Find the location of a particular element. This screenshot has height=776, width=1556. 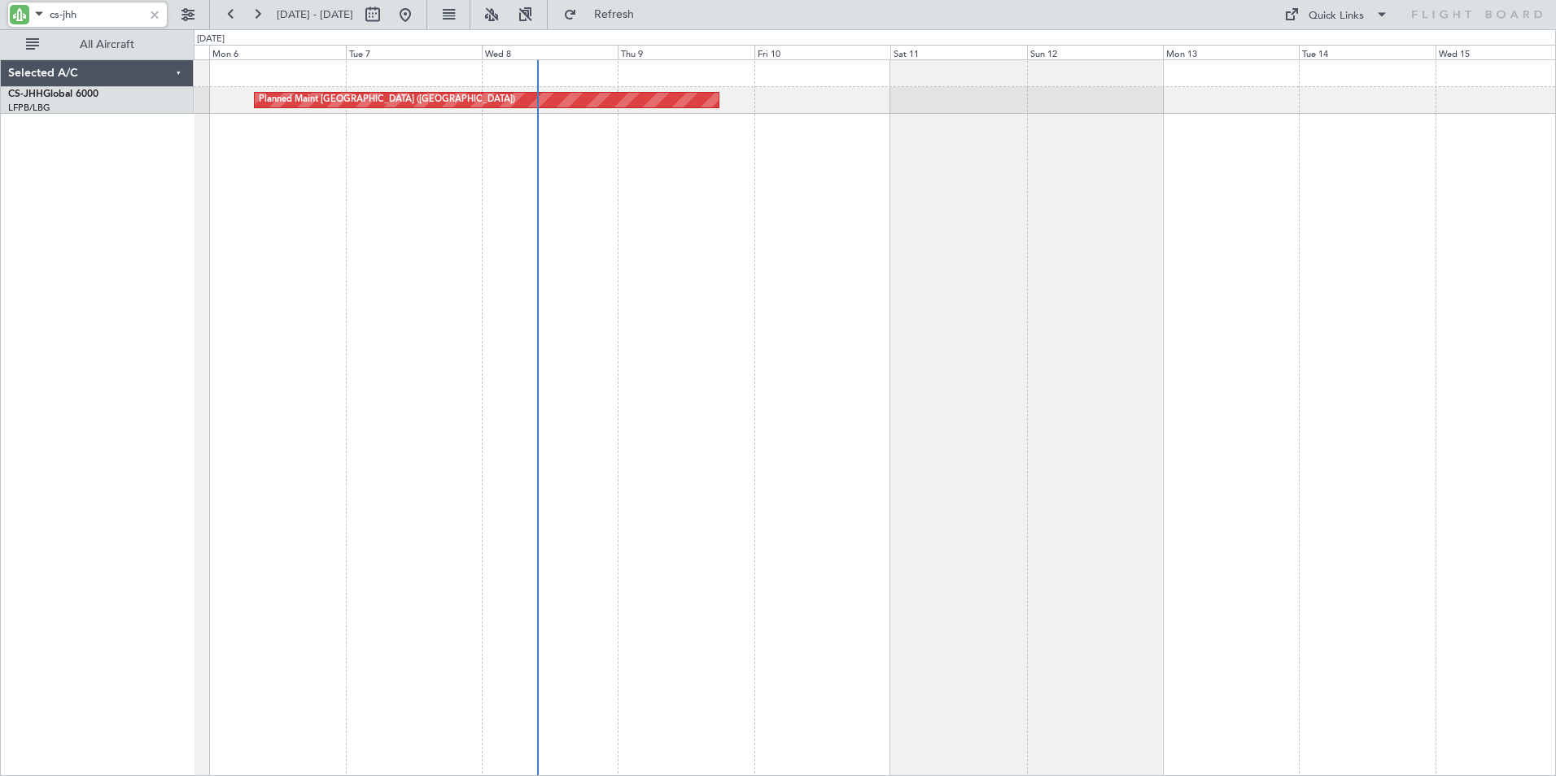

div: Quick Links is located at coordinates (1336, 16).